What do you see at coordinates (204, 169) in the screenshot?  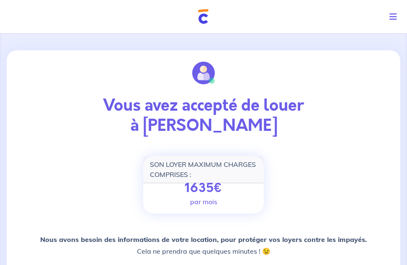 I see `div: SON LOYER MAXIMUM CHARGES COMPRISES :` at bounding box center [204, 169].